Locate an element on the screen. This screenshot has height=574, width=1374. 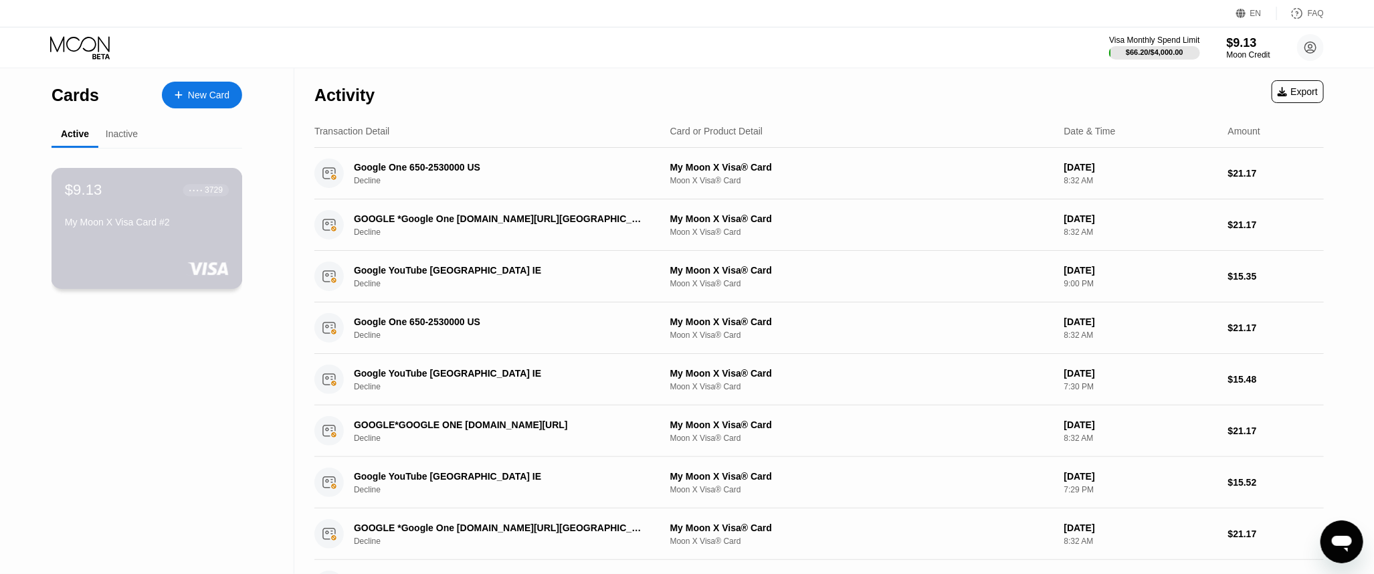
div: $9.13● ● ● ●3729My Moon X Visa Card #2 is located at coordinates (146, 228).